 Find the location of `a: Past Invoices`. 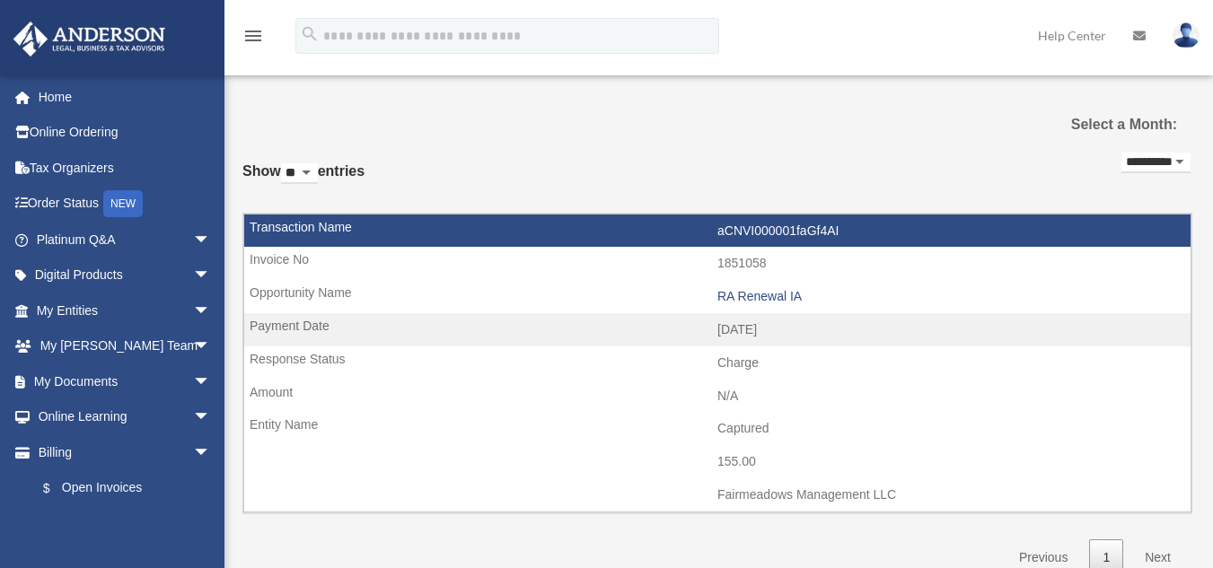

a: Past Invoices is located at coordinates (127, 524).